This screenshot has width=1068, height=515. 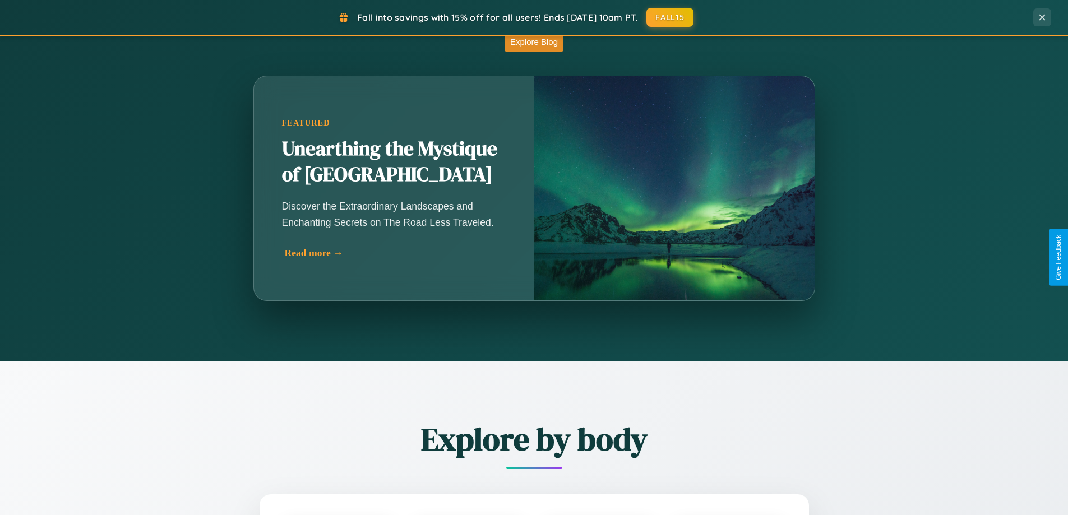 I want to click on button: Explore Blog, so click(x=534, y=41).